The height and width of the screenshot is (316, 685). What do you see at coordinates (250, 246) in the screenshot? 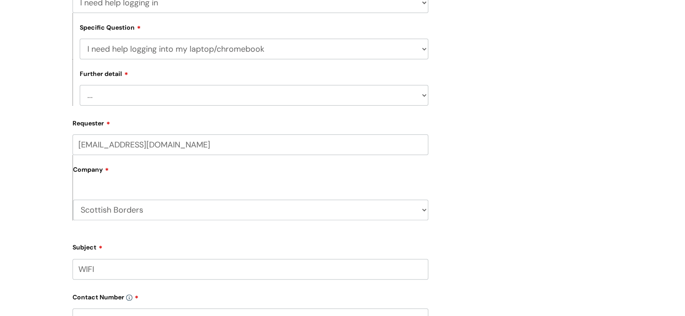
I see `label: Subject` at bounding box center [250, 246].